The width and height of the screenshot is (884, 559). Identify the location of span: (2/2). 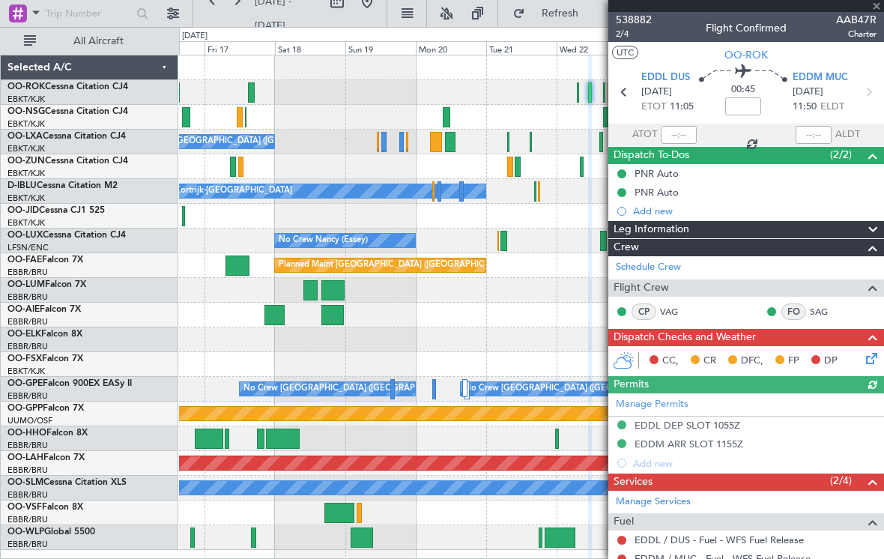
(841, 154).